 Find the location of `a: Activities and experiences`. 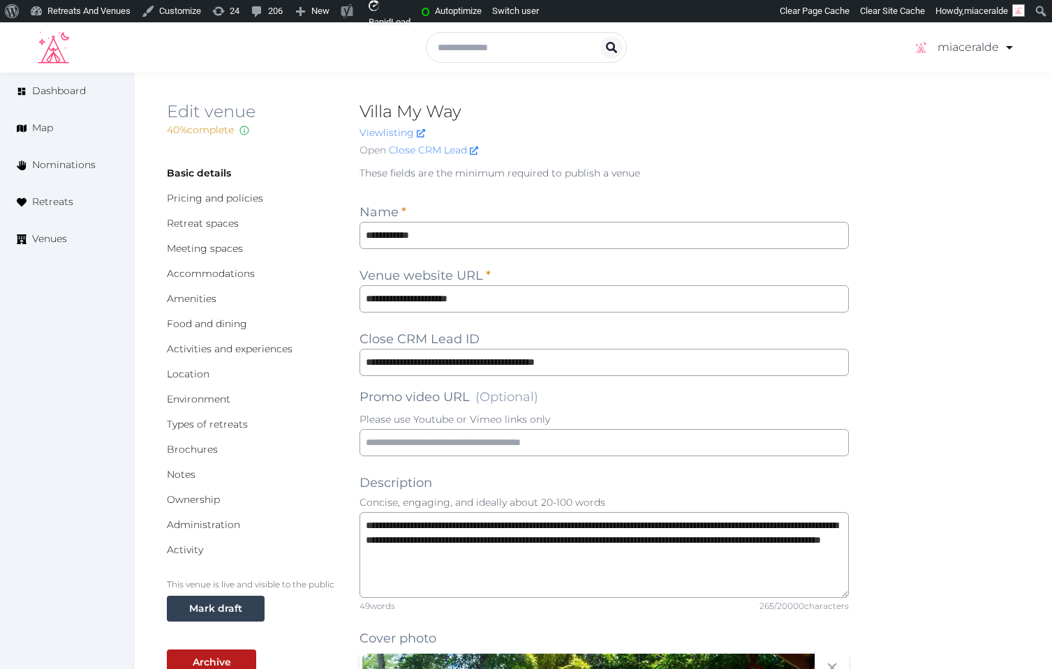

a: Activities and experiences is located at coordinates (230, 349).